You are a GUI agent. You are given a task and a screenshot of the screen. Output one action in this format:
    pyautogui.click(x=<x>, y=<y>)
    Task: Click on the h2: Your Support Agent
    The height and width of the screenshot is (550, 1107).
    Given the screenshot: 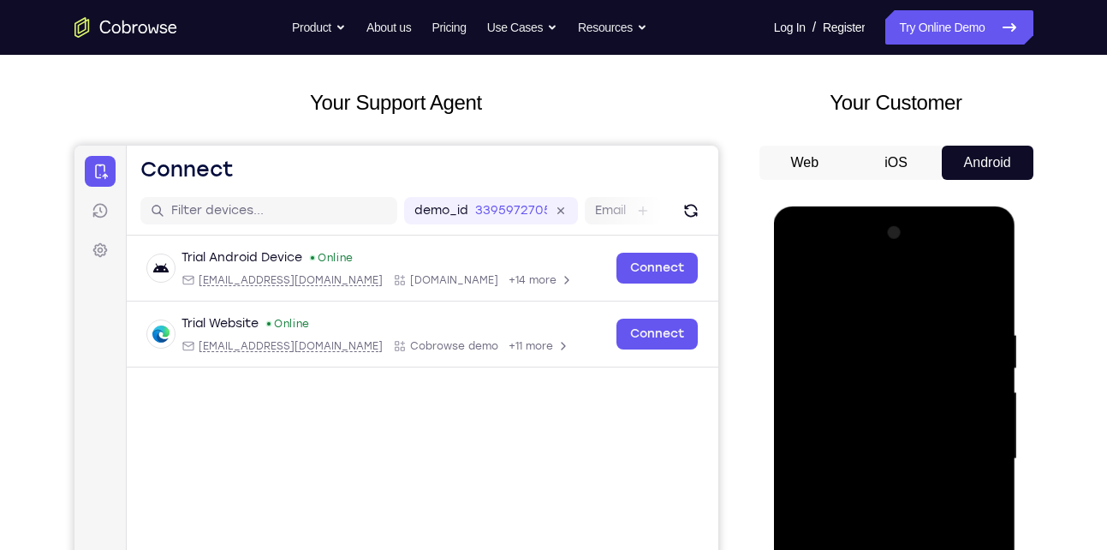 What is the action you would take?
    pyautogui.click(x=396, y=103)
    